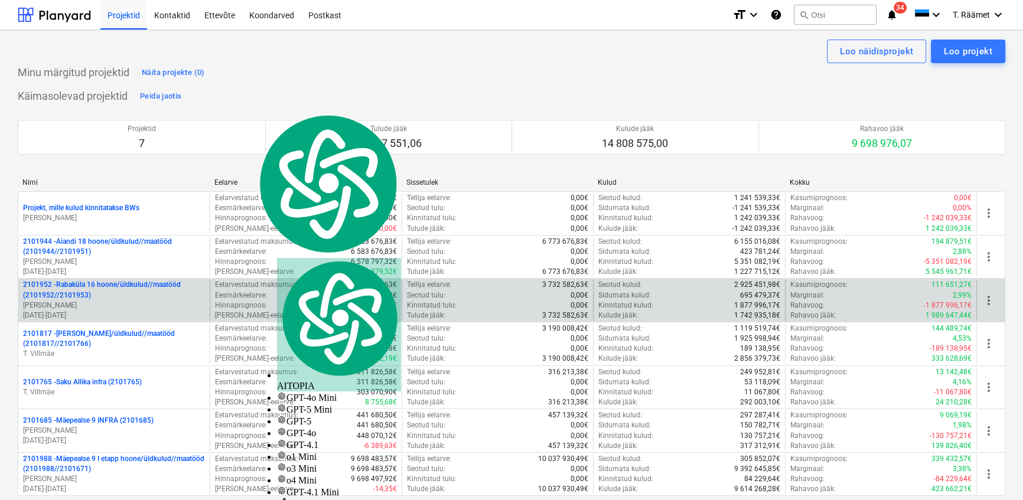  I want to click on p: -1 241 539,33€, so click(756, 208).